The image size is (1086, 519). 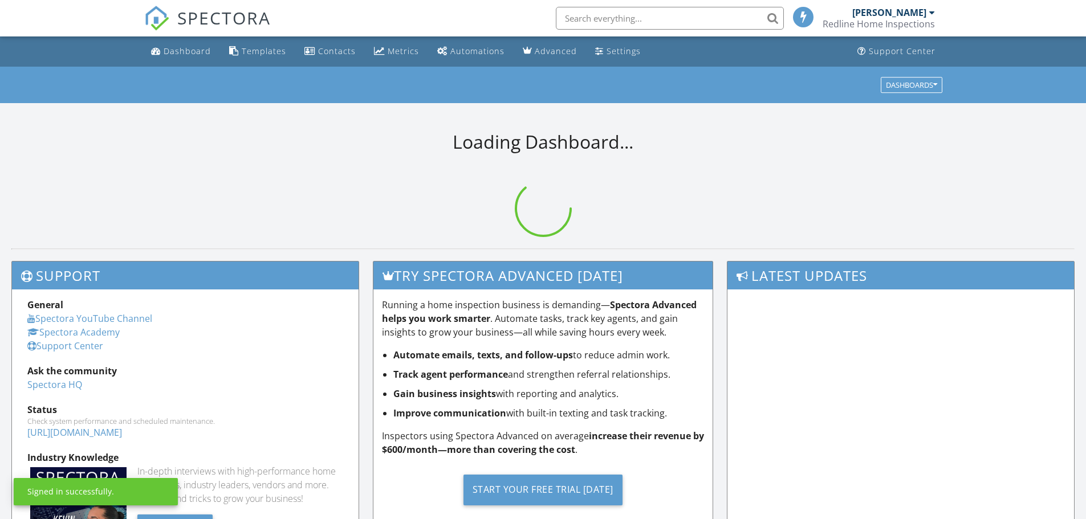 What do you see at coordinates (624, 51) in the screenshot?
I see `div: Settings` at bounding box center [624, 51].